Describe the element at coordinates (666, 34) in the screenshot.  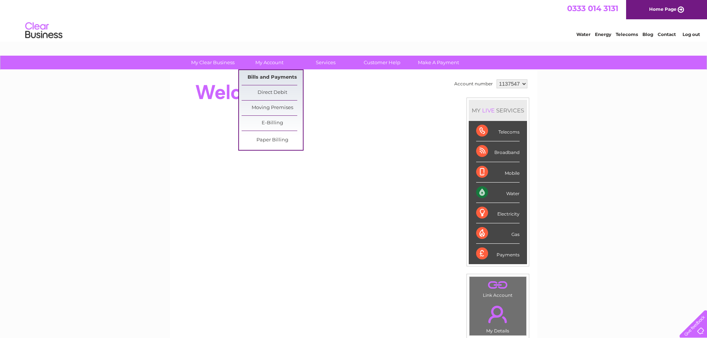
I see `a: Contact` at that location.